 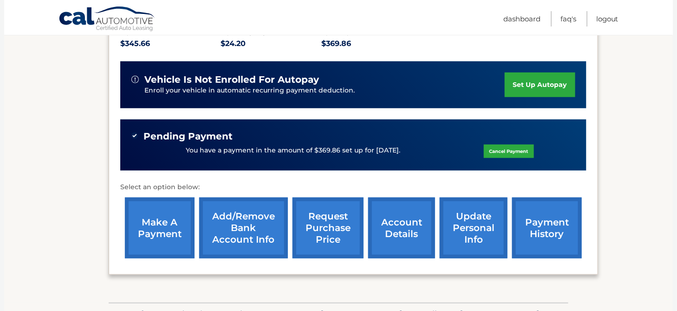 What do you see at coordinates (328, 227) in the screenshot?
I see `a: request purchase price` at bounding box center [328, 227].